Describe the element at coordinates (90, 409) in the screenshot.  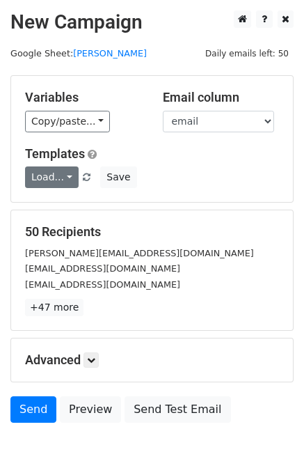
I see `a: Preview` at that location.